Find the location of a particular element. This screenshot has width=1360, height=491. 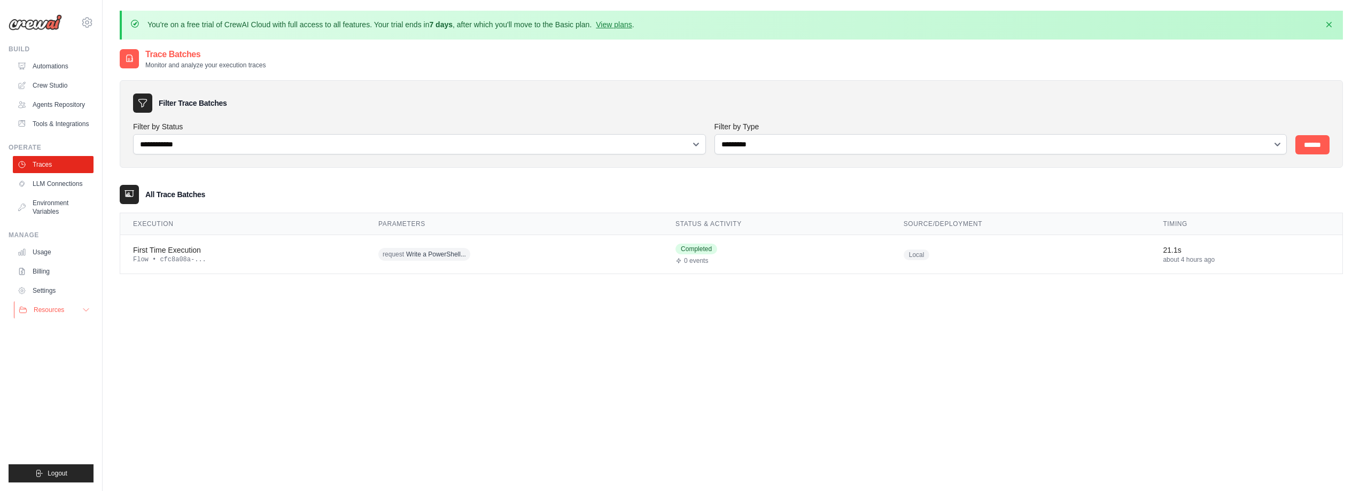

div: Operate is located at coordinates (51, 147).